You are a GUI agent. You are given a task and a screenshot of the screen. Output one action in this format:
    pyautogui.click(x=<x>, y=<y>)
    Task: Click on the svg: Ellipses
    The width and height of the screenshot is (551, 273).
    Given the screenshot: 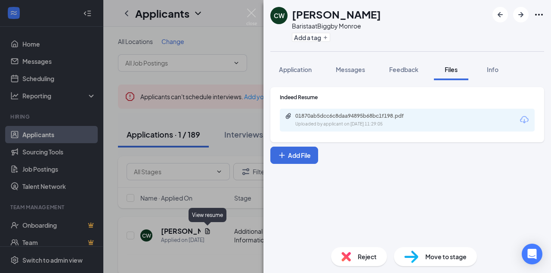 What is the action you would take?
    pyautogui.click(x=539, y=15)
    